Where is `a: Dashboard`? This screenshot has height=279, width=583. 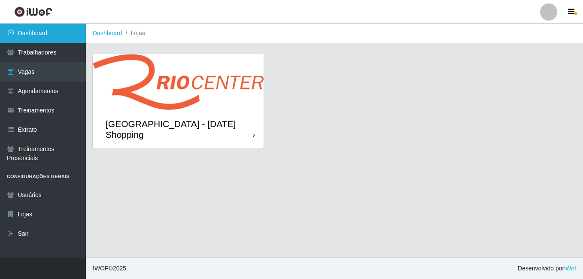 a: Dashboard is located at coordinates (107, 33).